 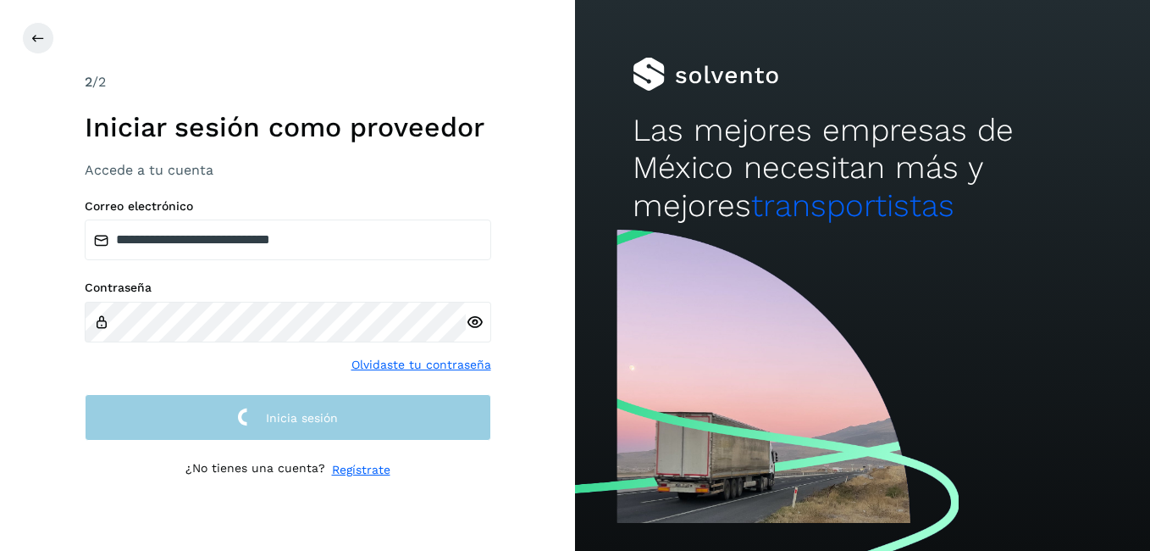 What do you see at coordinates (288, 206) in the screenshot?
I see `label: Correo electrónico` at bounding box center [288, 206].